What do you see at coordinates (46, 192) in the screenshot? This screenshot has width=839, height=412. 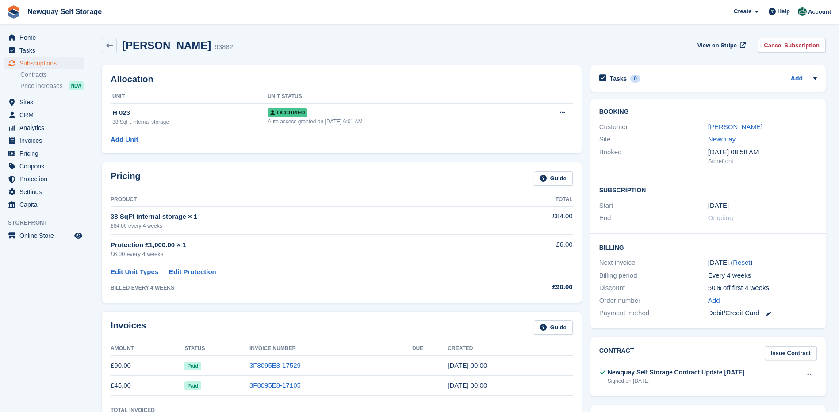 I see `span: Settings` at bounding box center [46, 192].